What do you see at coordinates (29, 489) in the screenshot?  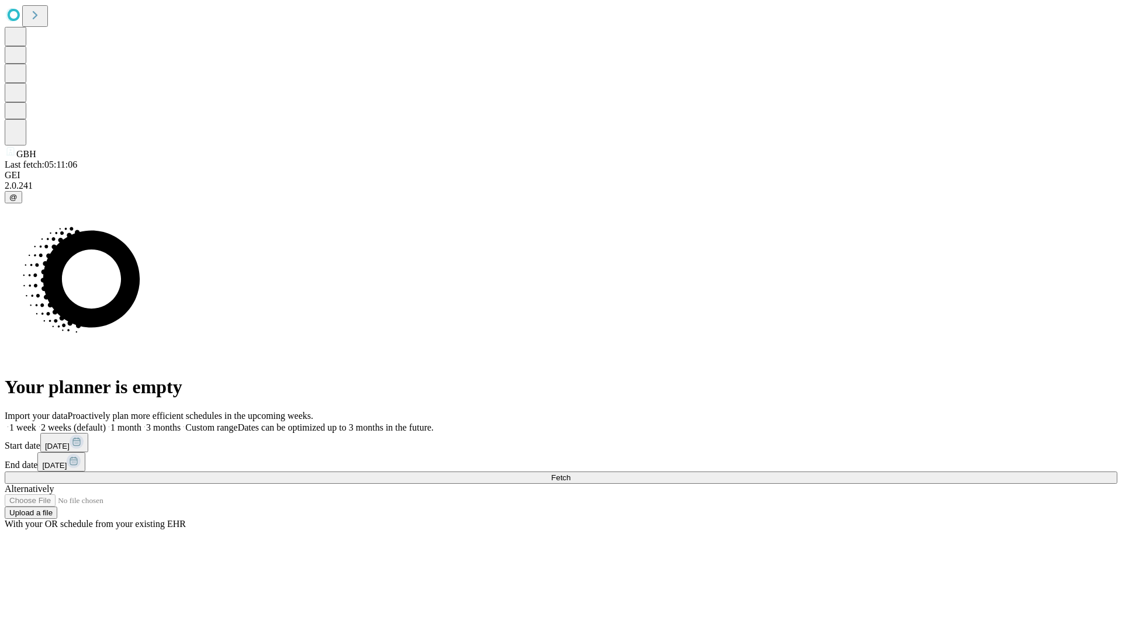 I see `span: Alternatively` at bounding box center [29, 489].